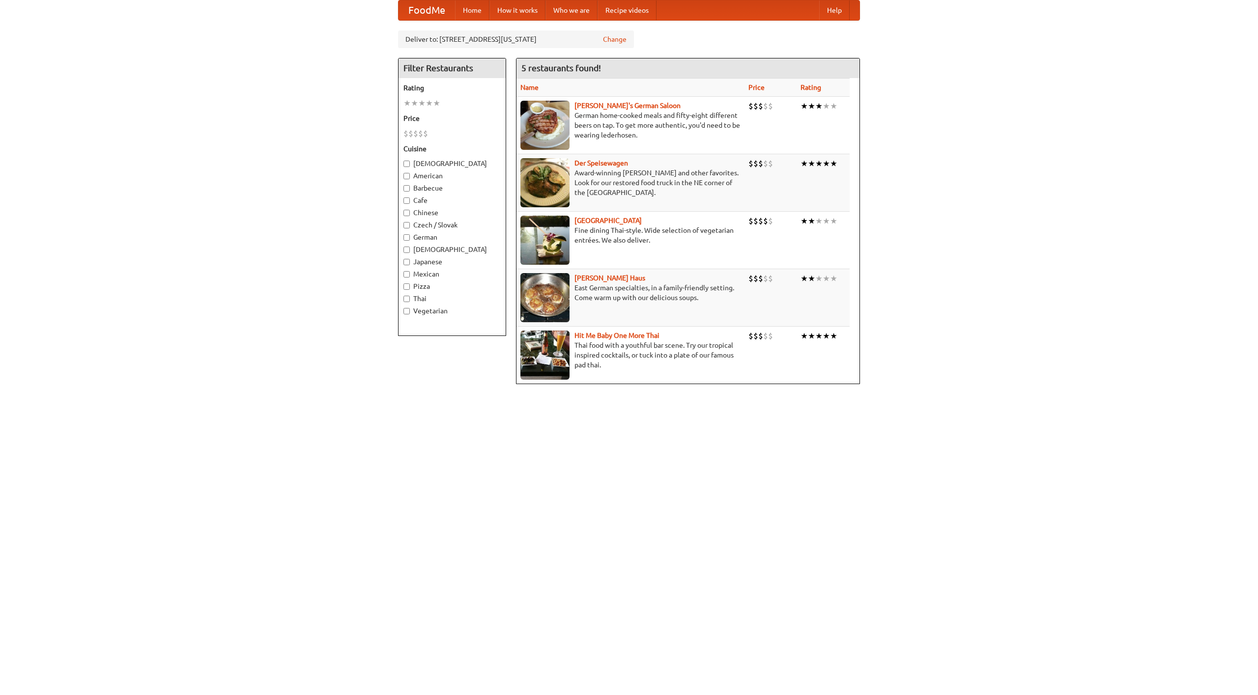 The image size is (1258, 695). I want to click on label: Vegetarian, so click(452, 311).